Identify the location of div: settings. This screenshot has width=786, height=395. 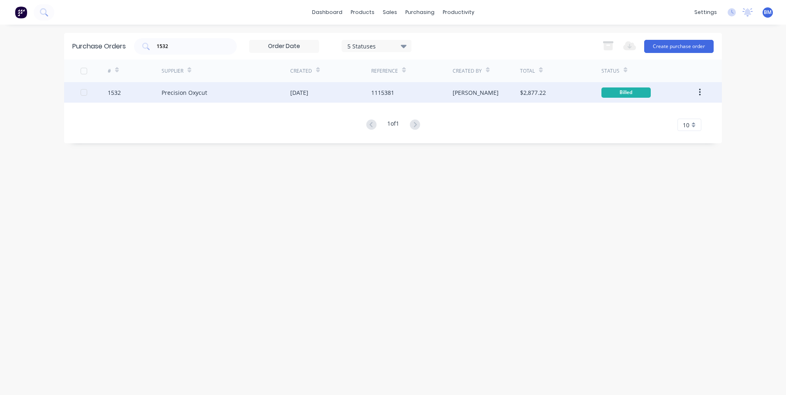
(705, 12).